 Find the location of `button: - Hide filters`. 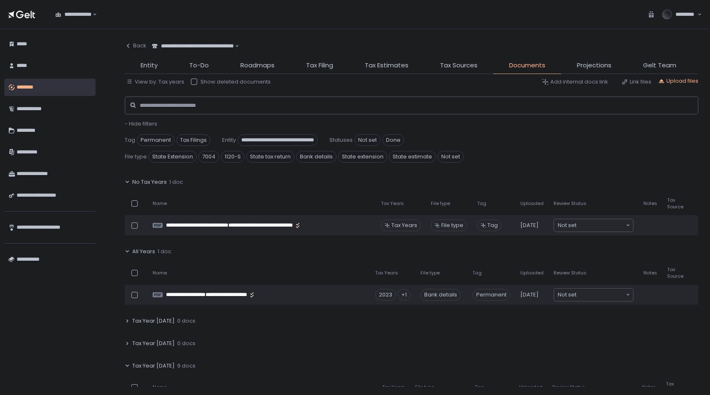

button: - Hide filters is located at coordinates (141, 124).